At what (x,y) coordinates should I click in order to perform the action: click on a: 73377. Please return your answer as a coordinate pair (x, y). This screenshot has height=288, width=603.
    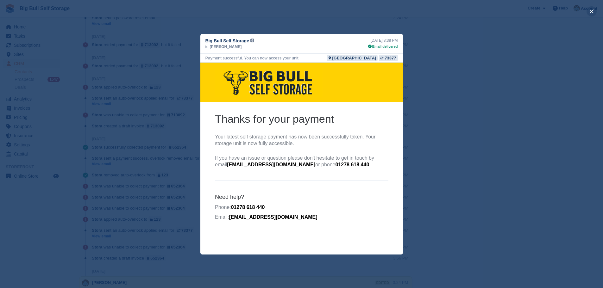
    Looking at the image, I should click on (388, 58).